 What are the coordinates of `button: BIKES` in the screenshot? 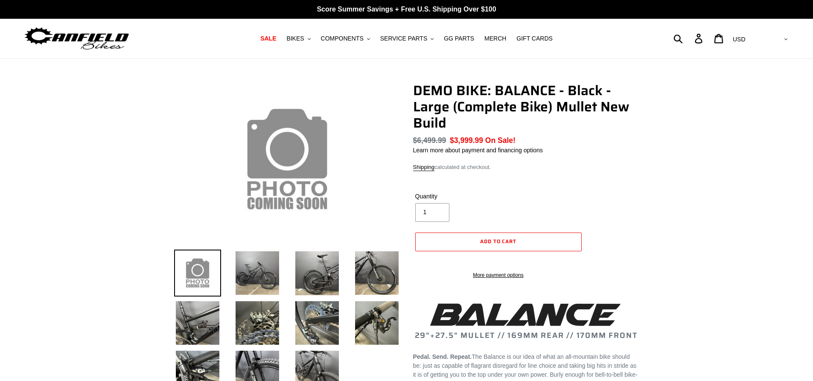 It's located at (298, 38).